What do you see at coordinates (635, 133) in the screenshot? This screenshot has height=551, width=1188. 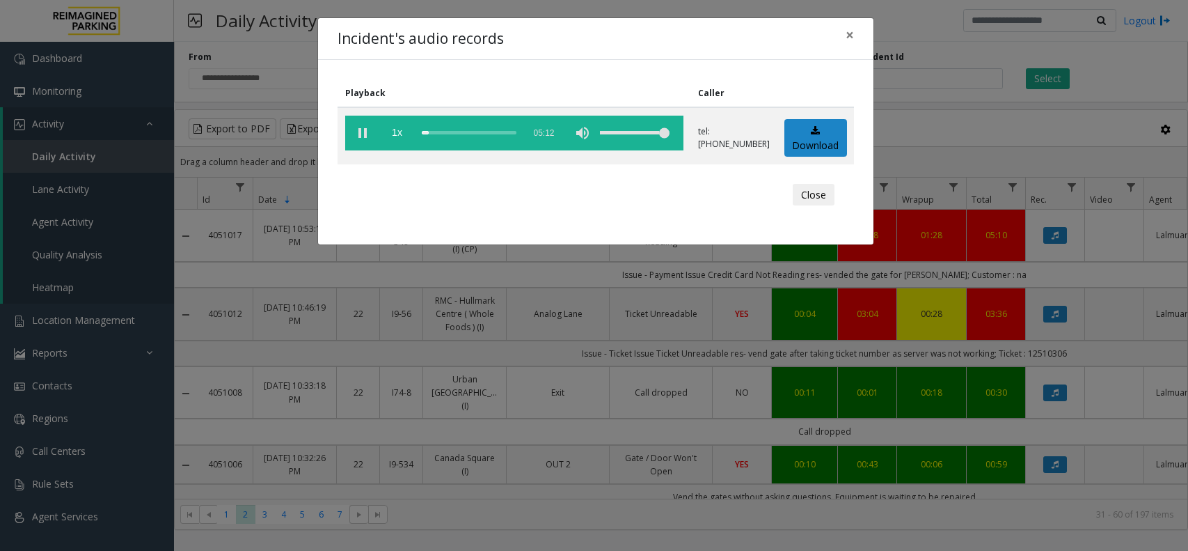 I see `div: volume level` at bounding box center [635, 133].